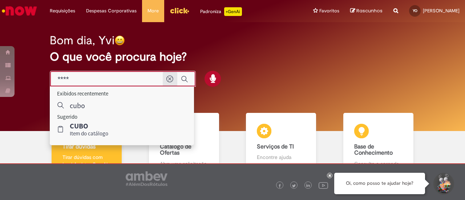 The height and width of the screenshot is (200, 465). What do you see at coordinates (146, 179) in the screenshot?
I see `img: logo_footer_ambev_rotulo_gray.png` at bounding box center [146, 179].